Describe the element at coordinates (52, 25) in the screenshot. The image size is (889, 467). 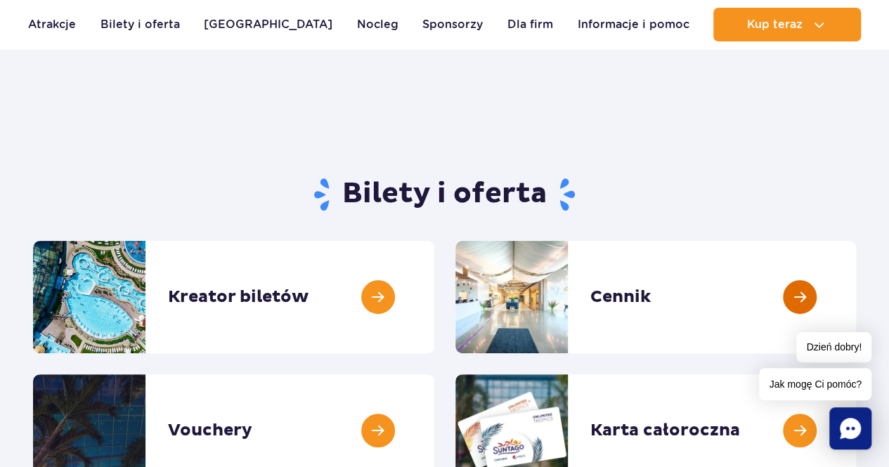
I see `a: Atrakcje` at that location.